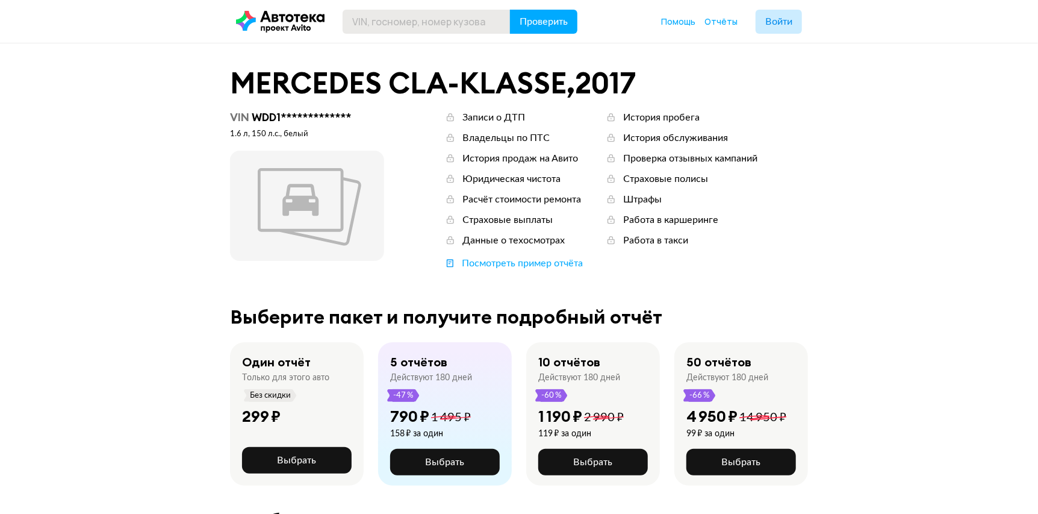 This screenshot has height=514, width=1038. Describe the element at coordinates (656, 240) in the screenshot. I see `div: Работа в такси` at that location.